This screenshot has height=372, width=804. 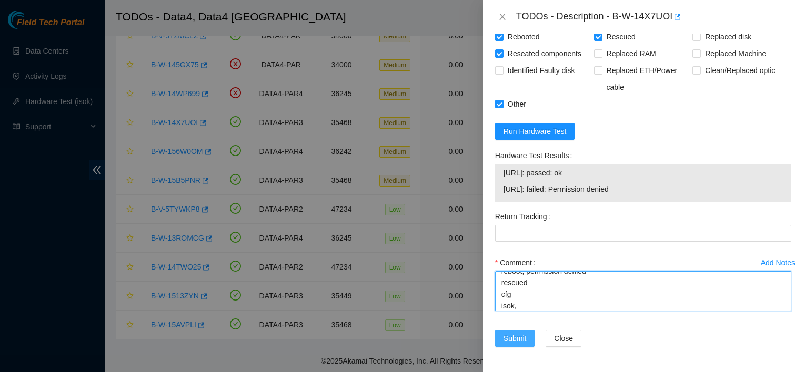 I want to click on button: Submit, so click(x=515, y=339).